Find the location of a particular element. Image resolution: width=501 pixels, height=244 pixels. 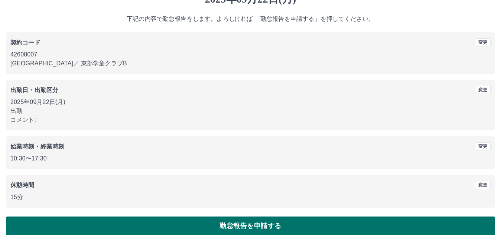

b: 出勤日・出勤区分 is located at coordinates (34, 90).